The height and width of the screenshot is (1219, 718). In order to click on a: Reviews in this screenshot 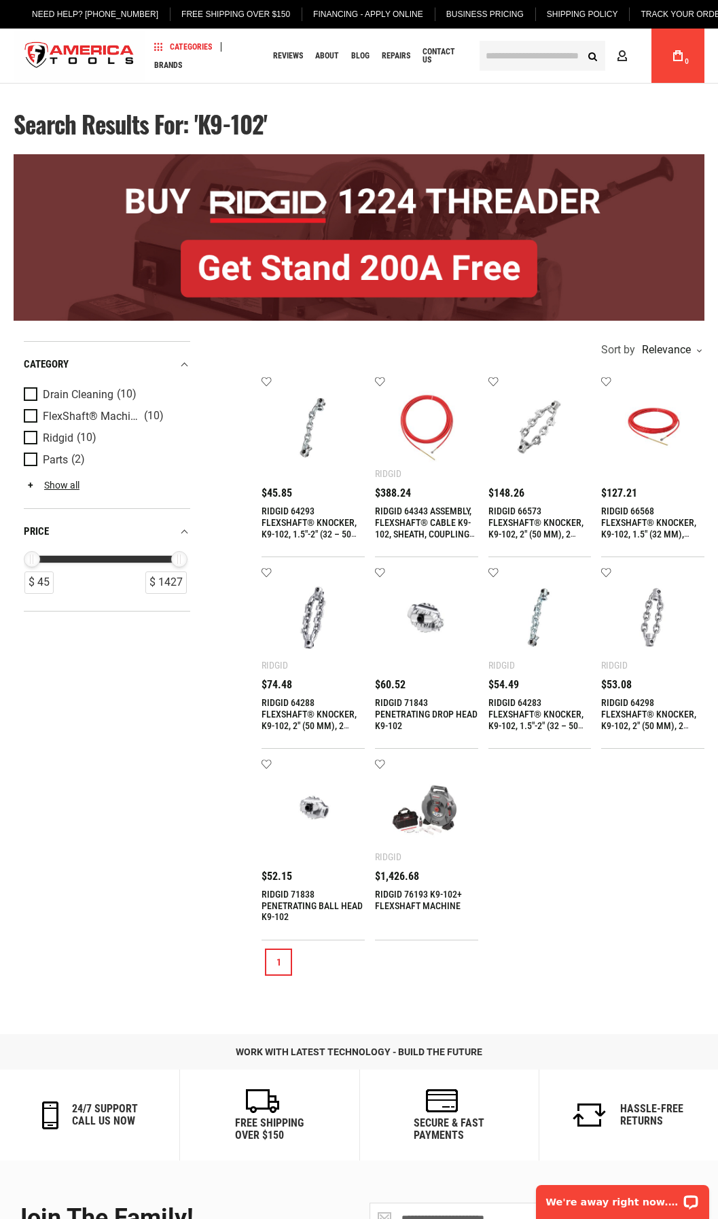, I will do `click(288, 56)`.